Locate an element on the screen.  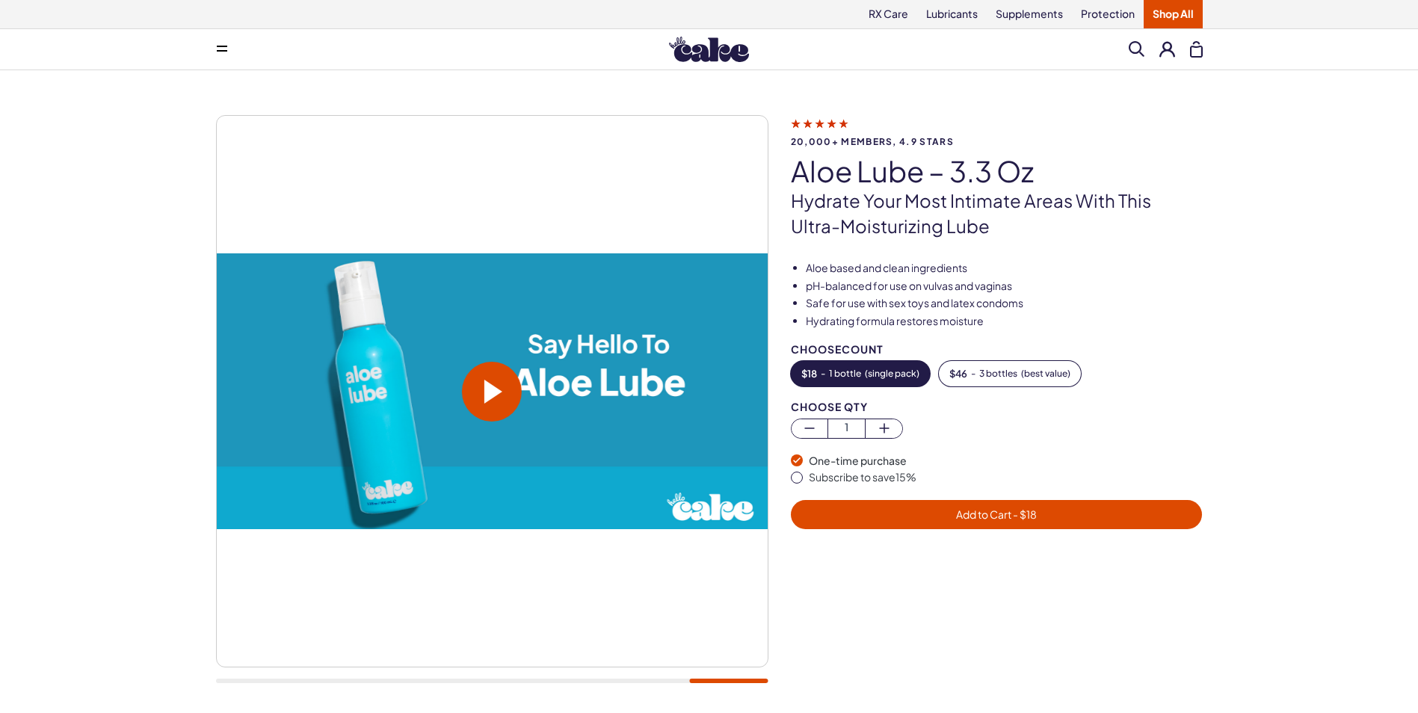
span: - $ 18 is located at coordinates (1024, 514).